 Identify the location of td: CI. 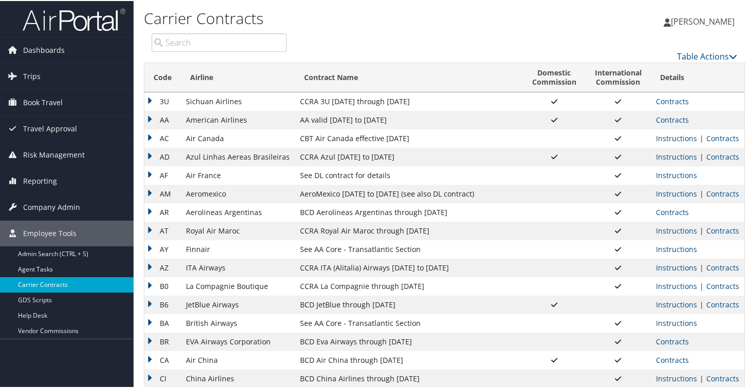
(162, 378).